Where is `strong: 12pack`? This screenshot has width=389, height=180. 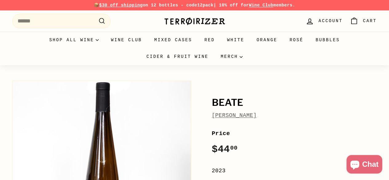
strong: 12pack is located at coordinates (205, 5).